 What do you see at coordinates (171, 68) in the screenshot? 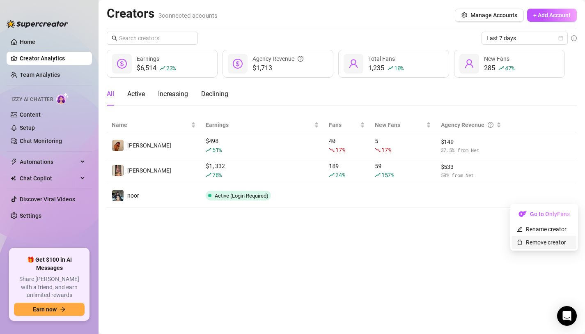
I see `span: 23 %` at bounding box center [171, 68].